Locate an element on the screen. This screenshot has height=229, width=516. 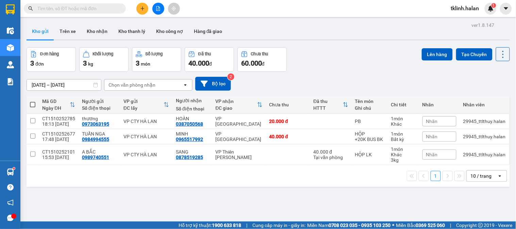
sup: 2 is located at coordinates (231, 77).